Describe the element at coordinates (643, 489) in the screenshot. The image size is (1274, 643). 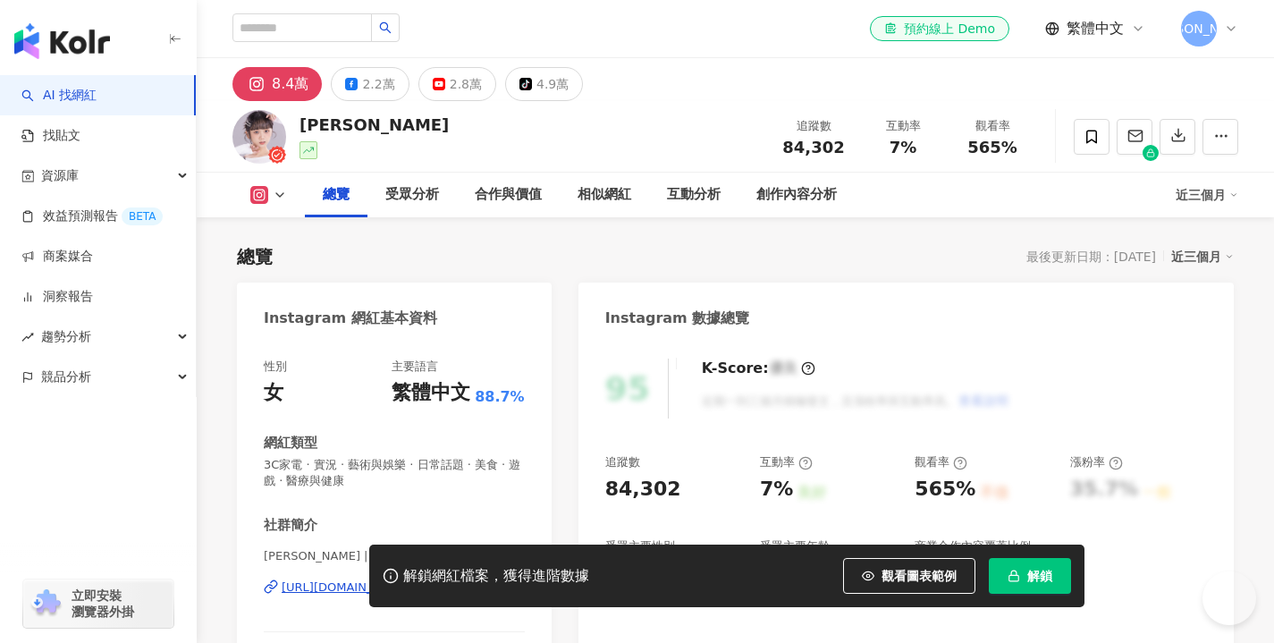
I see `div: 84,302` at that location.